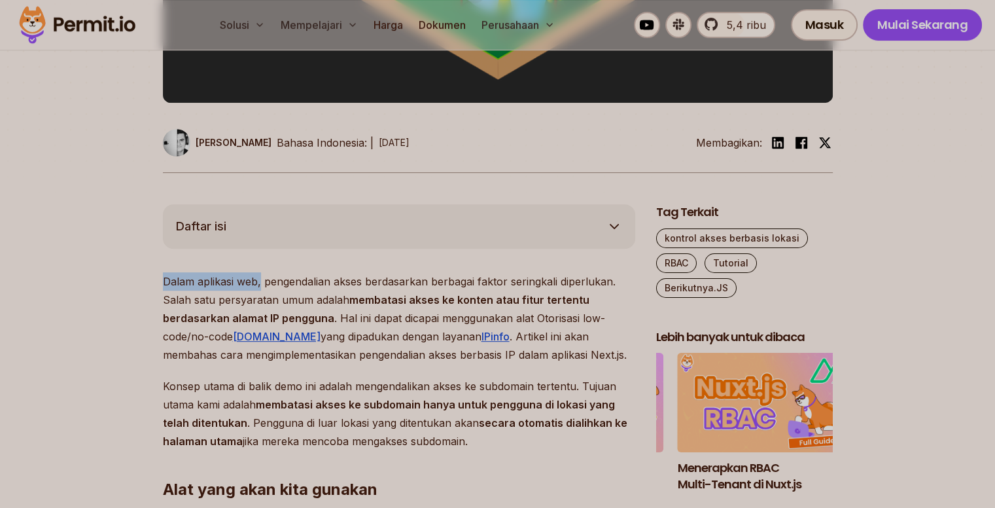  I want to click on font: . Artikel ini akan membahas cara mengimplementasikan pengendalian akses berbasis IP dalam aplikas..., so click(395, 345).